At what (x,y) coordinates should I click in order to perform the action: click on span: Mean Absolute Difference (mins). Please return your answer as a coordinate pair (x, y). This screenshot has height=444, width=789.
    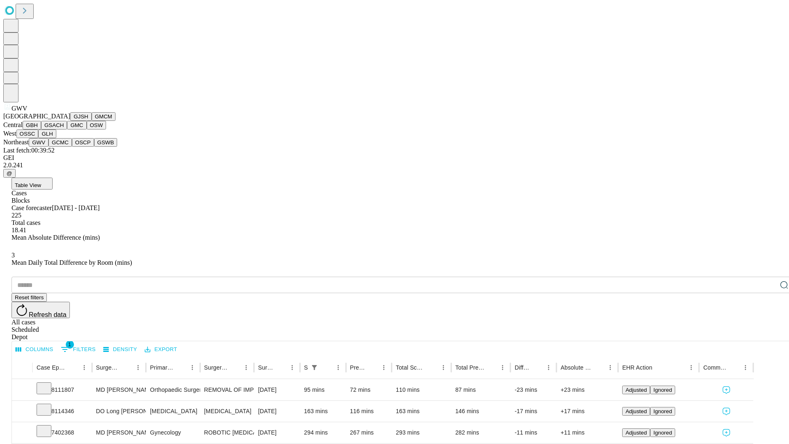
    Looking at the image, I should click on (55, 237).